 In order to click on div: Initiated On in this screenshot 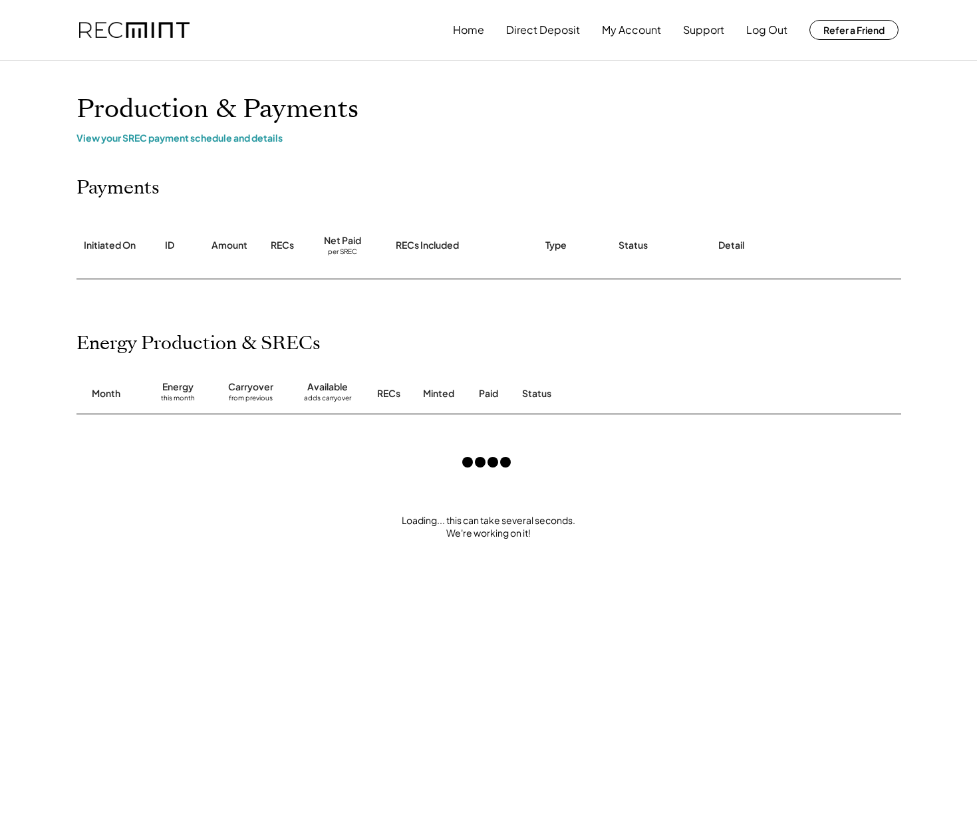, I will do `click(110, 245)`.